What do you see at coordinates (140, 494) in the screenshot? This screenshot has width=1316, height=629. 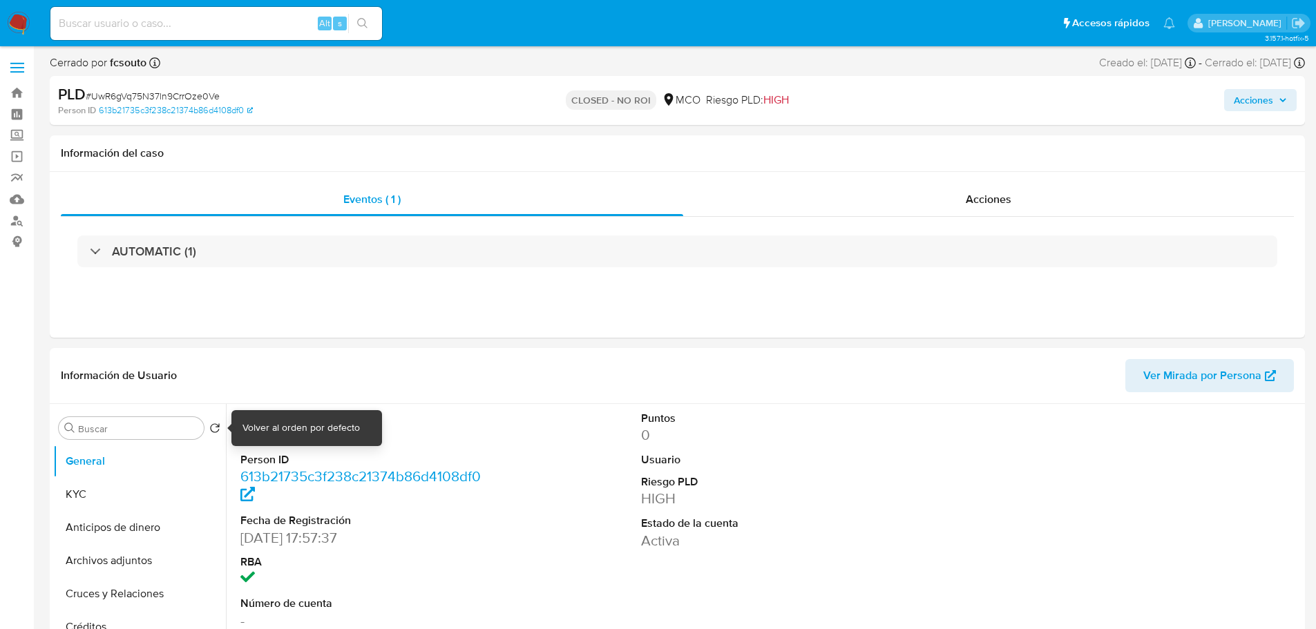 I see `button: KYC` at bounding box center [140, 494].